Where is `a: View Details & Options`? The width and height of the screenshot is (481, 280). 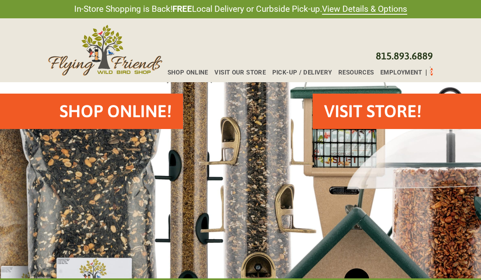 a: View Details & Options is located at coordinates (364, 9).